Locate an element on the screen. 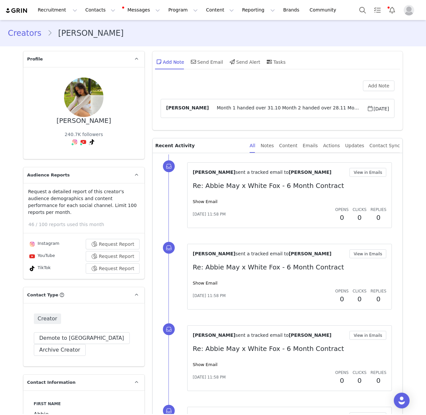 The height and width of the screenshot is (415, 426). p: 46 / 100 reports used this month is located at coordinates (86, 224).